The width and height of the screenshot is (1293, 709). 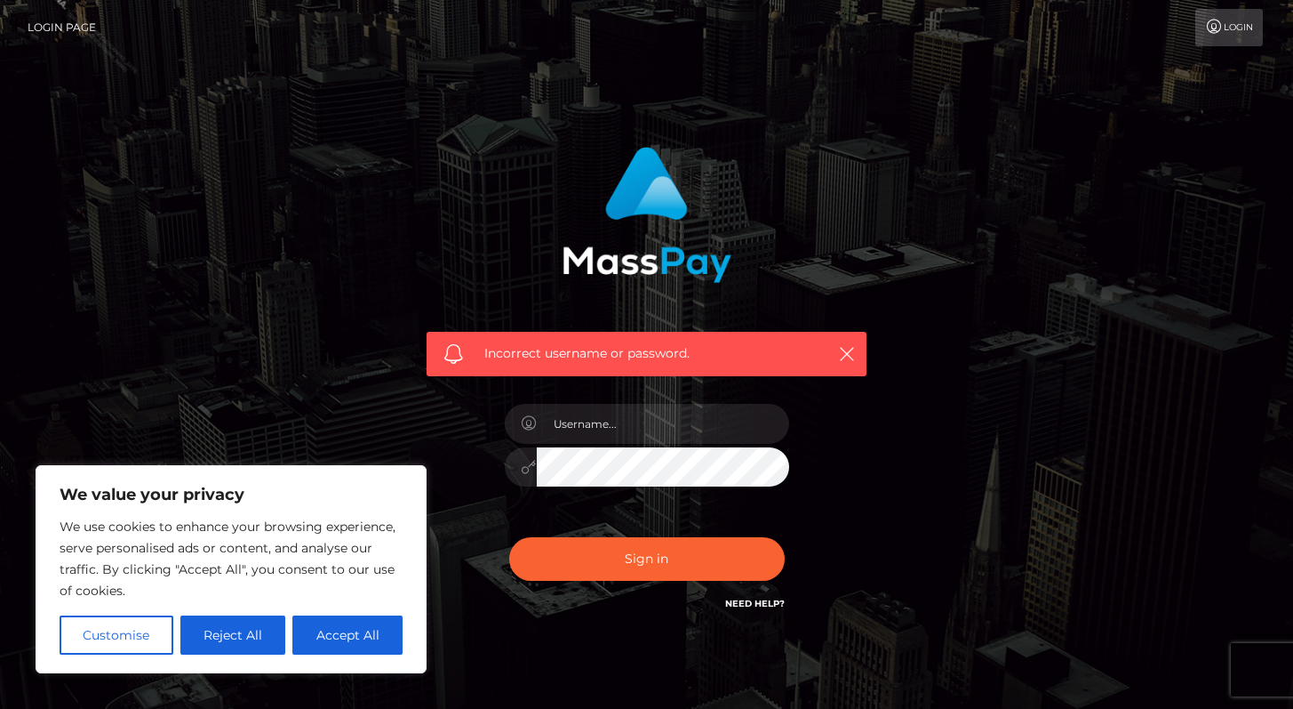 I want to click on p: We value your privacy, so click(x=231, y=494).